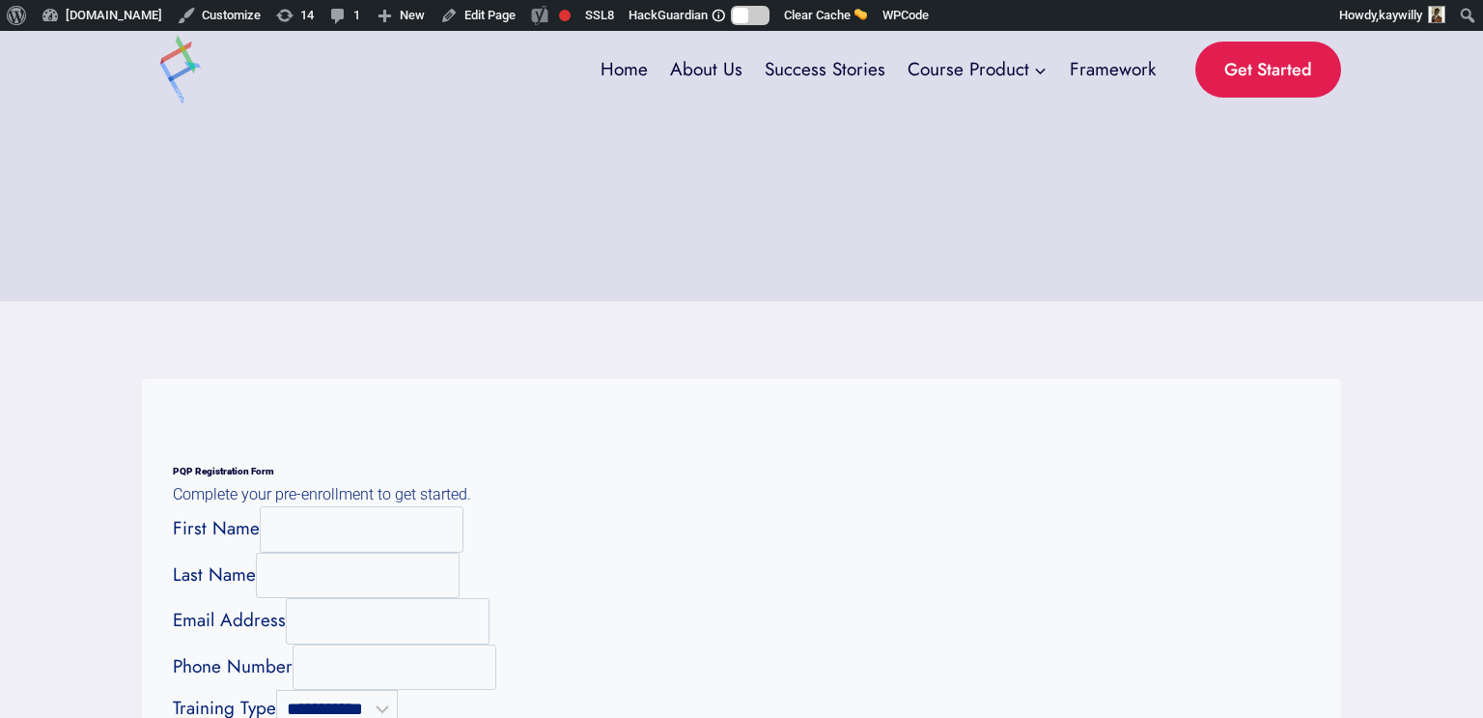  I want to click on a: Success Stories, so click(826, 69).